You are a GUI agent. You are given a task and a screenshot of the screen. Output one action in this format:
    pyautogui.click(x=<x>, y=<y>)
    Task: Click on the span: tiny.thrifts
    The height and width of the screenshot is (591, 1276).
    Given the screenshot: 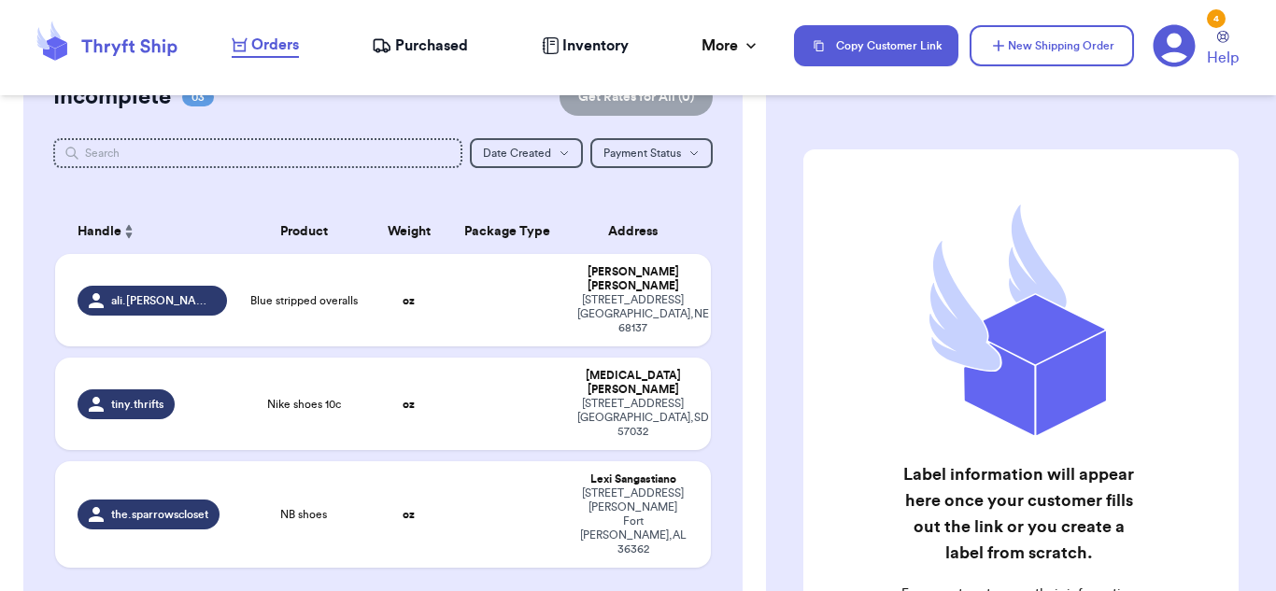 What is the action you would take?
    pyautogui.click(x=137, y=404)
    